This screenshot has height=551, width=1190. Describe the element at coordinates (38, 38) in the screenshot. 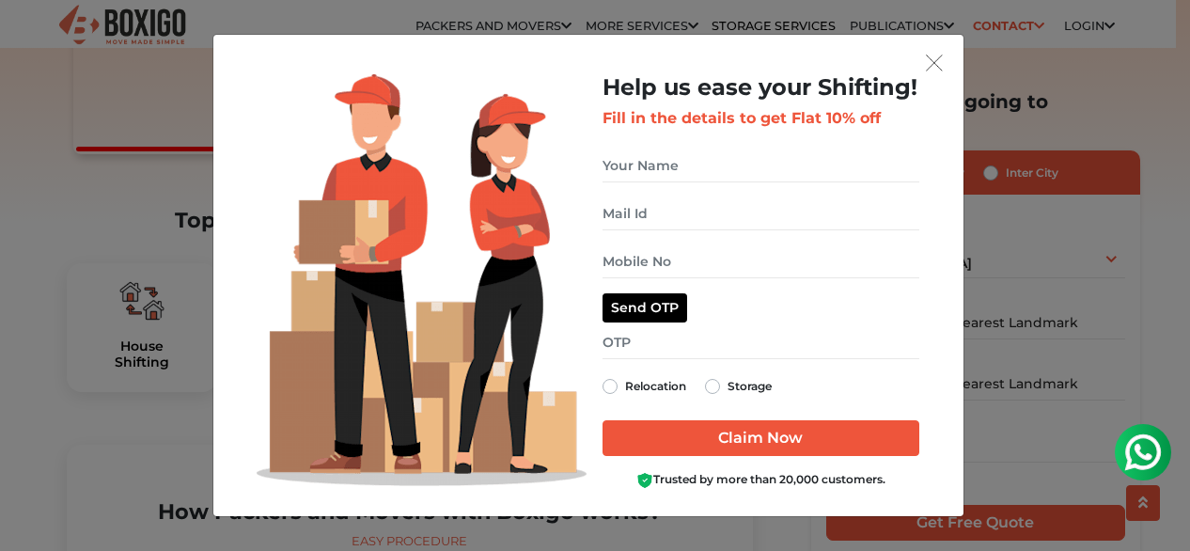

I see `img: whatsapp-icon.svg` at that location.